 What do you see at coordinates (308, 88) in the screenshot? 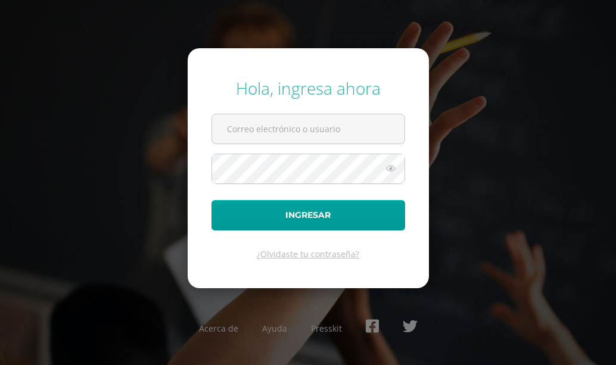
I see `div: Hola, ingresa ahora` at bounding box center [308, 88].